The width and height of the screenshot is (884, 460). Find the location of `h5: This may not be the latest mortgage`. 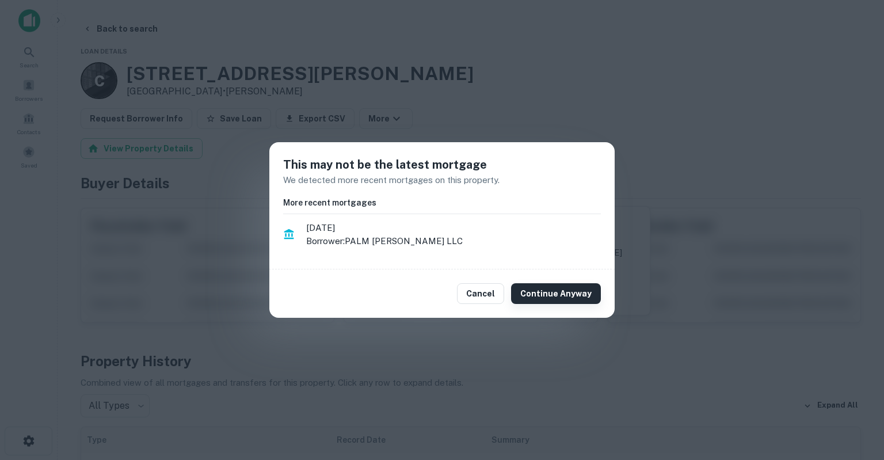

h5: This may not be the latest mortgage is located at coordinates (442, 165).